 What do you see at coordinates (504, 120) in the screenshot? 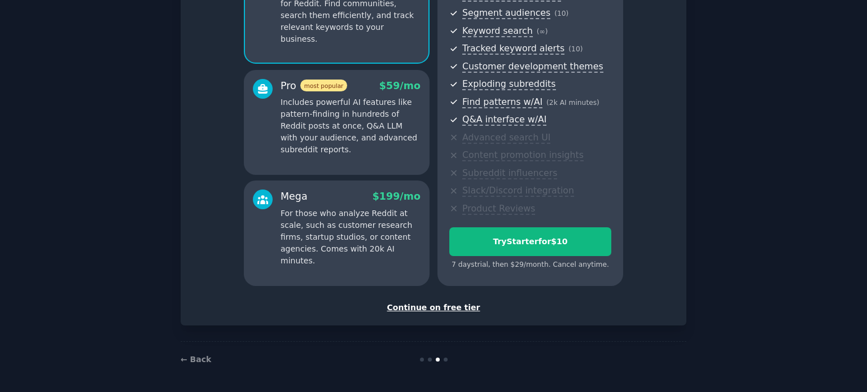
I see `span: Q&A interface w/AI` at bounding box center [504, 120].